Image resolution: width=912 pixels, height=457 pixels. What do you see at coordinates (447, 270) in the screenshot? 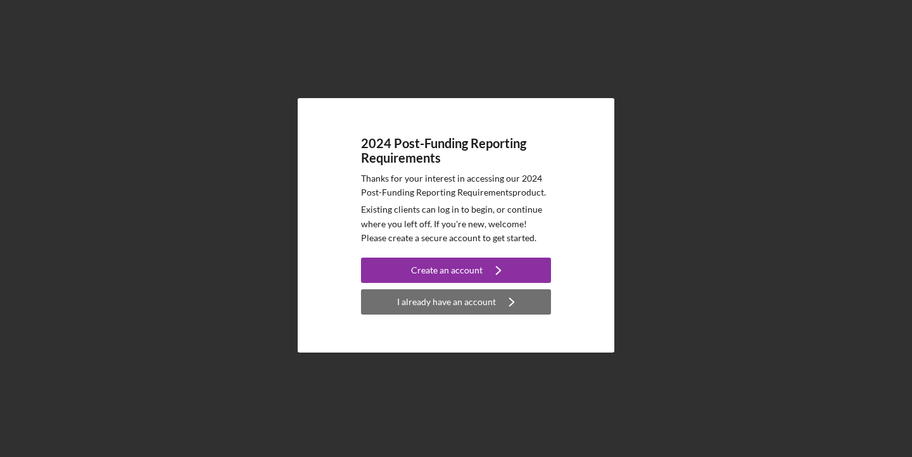
I see `div: Create an account` at bounding box center [447, 270].